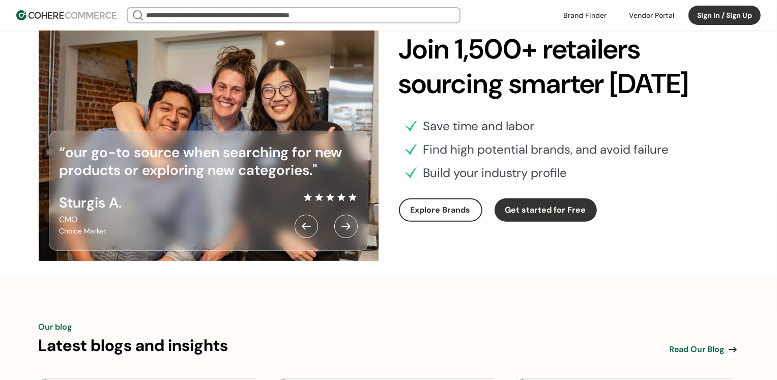 The image size is (777, 380). What do you see at coordinates (479, 126) in the screenshot?
I see `div: Save time and labor` at bounding box center [479, 126].